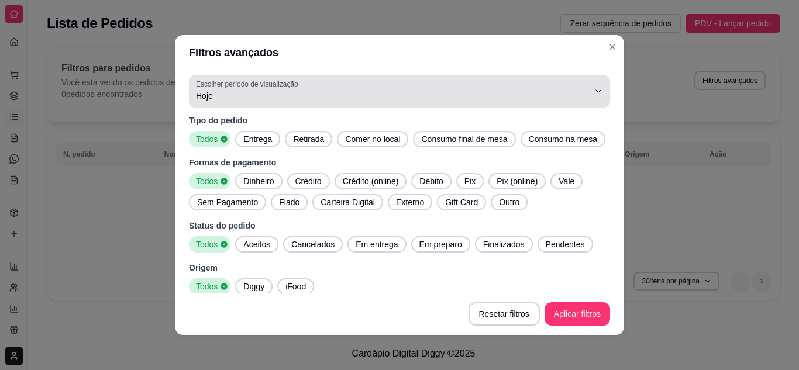  What do you see at coordinates (431, 181) in the screenshot?
I see `button: Débito` at bounding box center [431, 181].